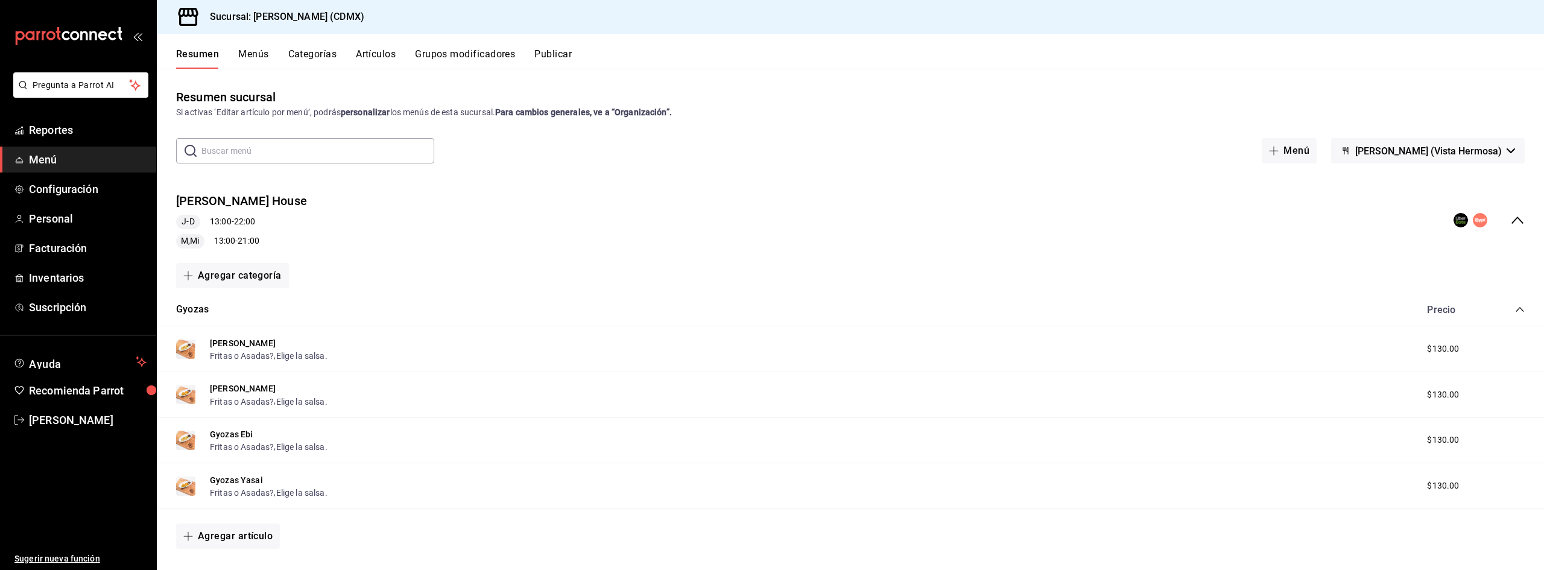  Describe the element at coordinates (376, 58) in the screenshot. I see `button: Artículos` at that location.